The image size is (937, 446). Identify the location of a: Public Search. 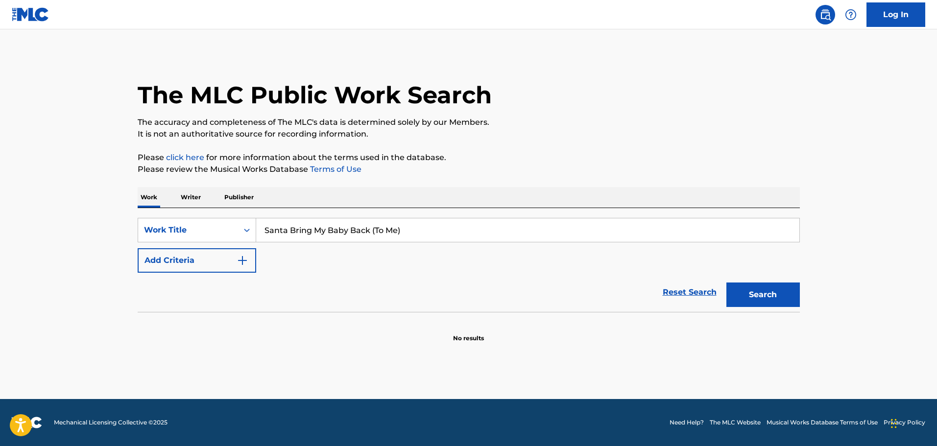
(826, 15).